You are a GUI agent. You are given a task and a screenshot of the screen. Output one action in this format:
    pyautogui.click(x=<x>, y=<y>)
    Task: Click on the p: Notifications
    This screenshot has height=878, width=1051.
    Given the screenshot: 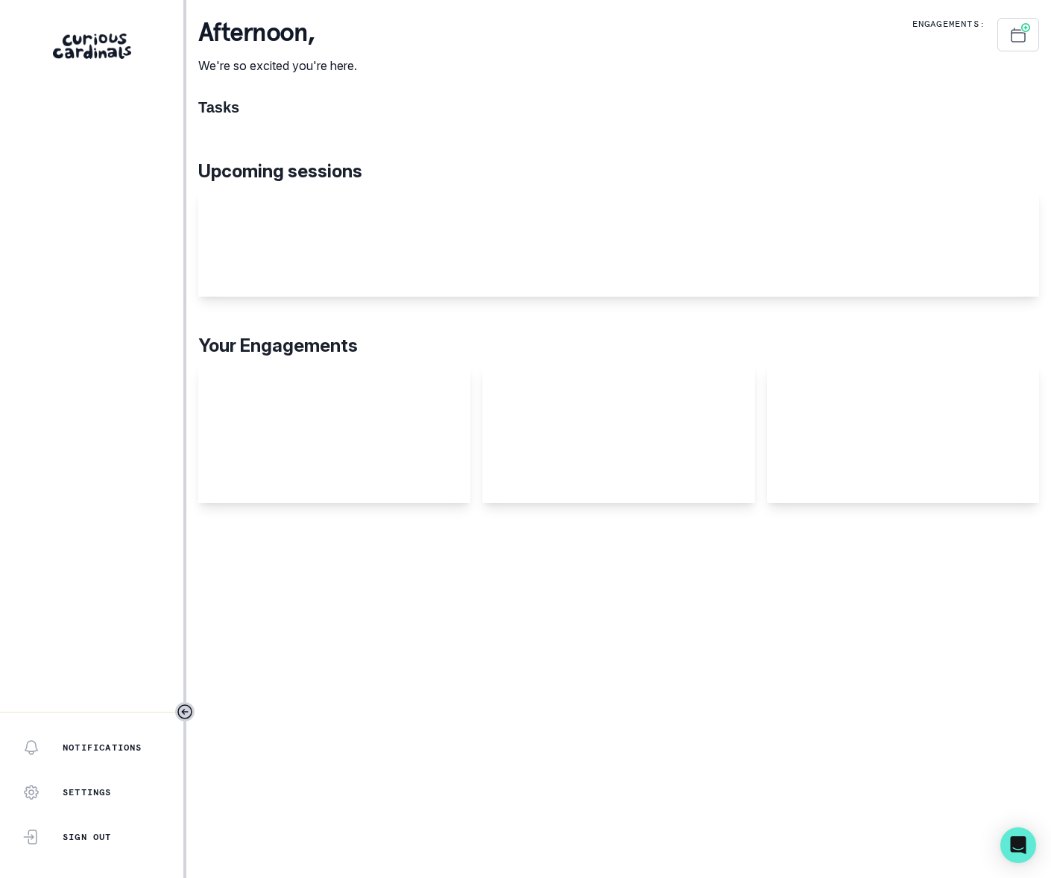 What is the action you would take?
    pyautogui.click(x=102, y=747)
    